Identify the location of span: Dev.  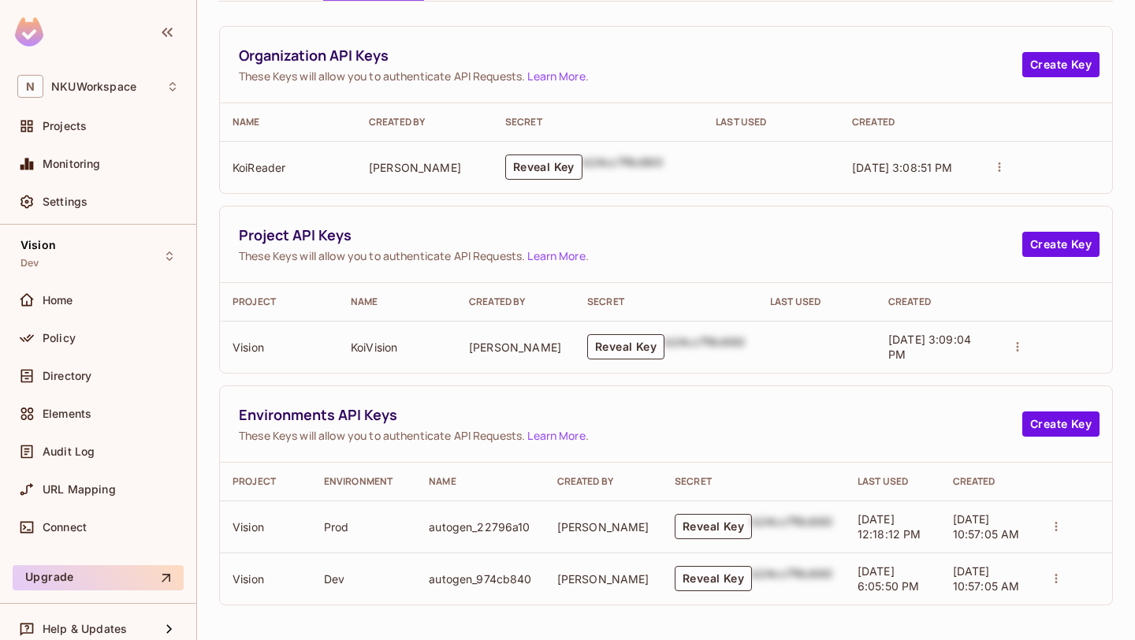
(29, 263).